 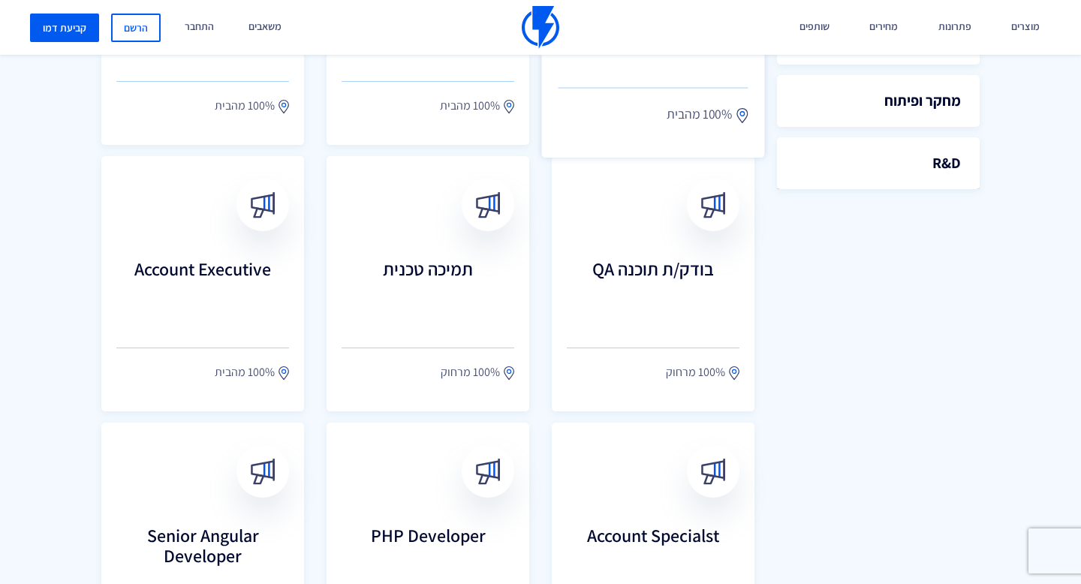 What do you see at coordinates (65, 28) in the screenshot?
I see `a: קביעת דמו` at bounding box center [65, 28].